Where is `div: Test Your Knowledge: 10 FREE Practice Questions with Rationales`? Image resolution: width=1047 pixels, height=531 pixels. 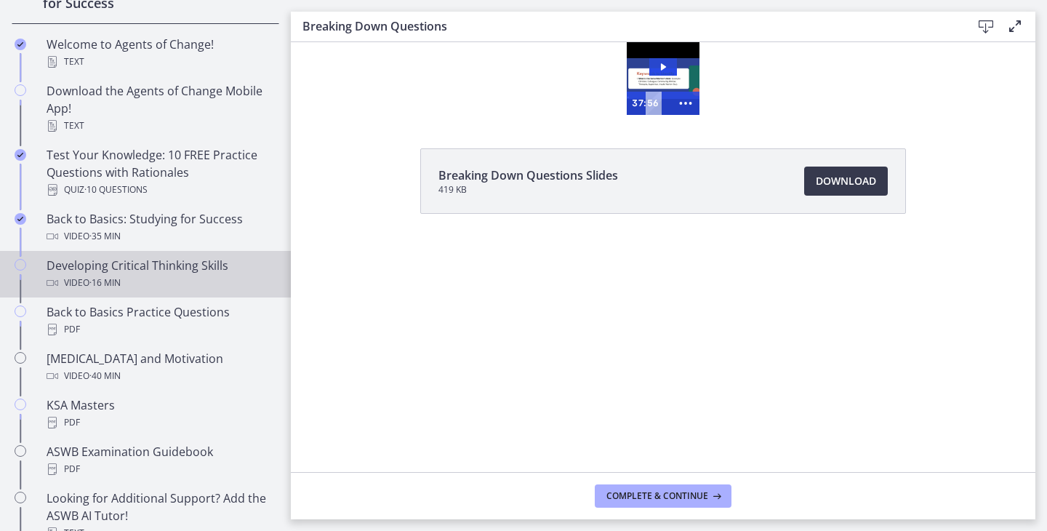
div: Test Your Knowledge: 10 FREE Practice Questions with Rationales is located at coordinates (160, 172).